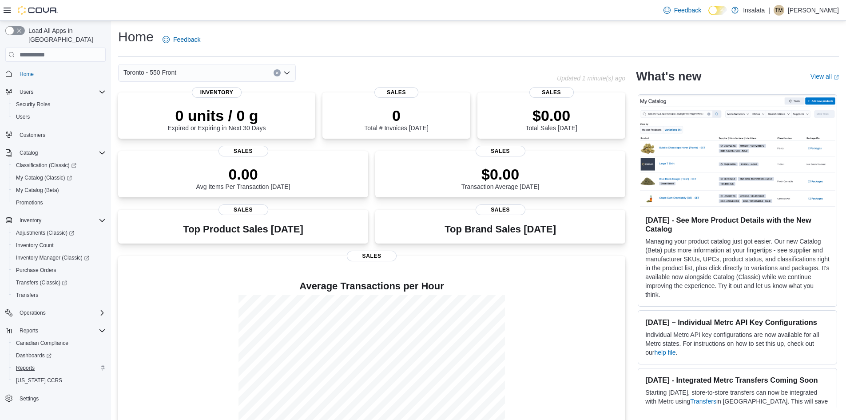 Image resolution: width=846 pixels, height=420 pixels. Describe the element at coordinates (56, 135) in the screenshot. I see `button: Customers` at that location.